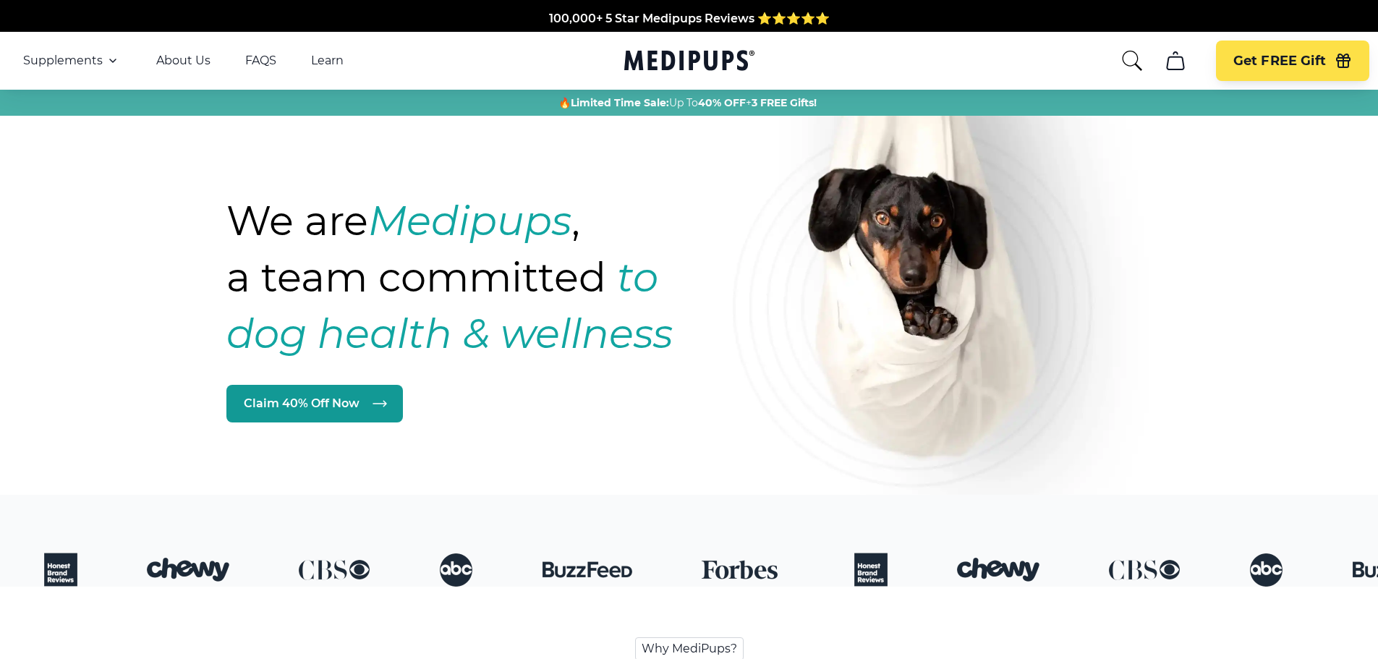 The height and width of the screenshot is (659, 1378). I want to click on a: Learn, so click(327, 61).